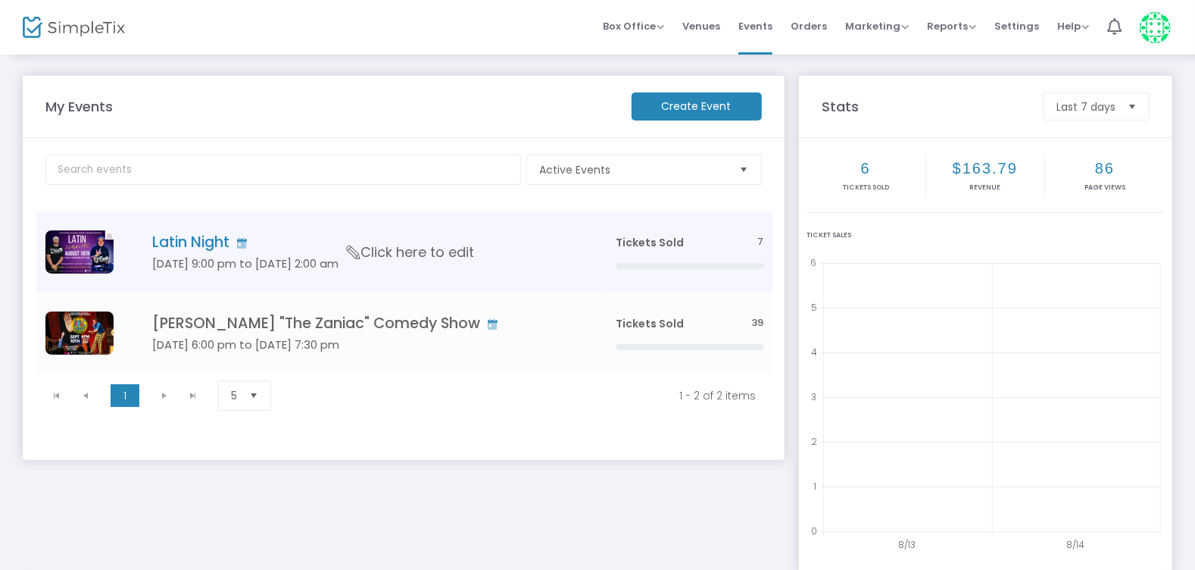 Image resolution: width=1195 pixels, height=570 pixels. I want to click on span: Settings, so click(1016, 26).